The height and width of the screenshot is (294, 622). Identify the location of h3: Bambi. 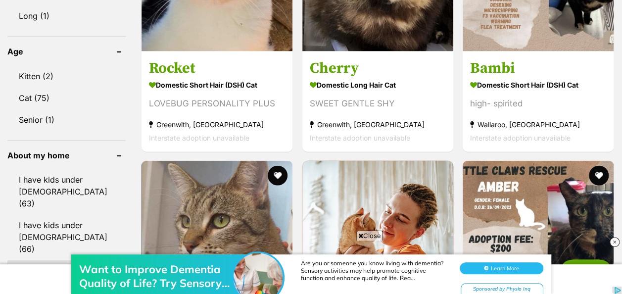
(537, 68).